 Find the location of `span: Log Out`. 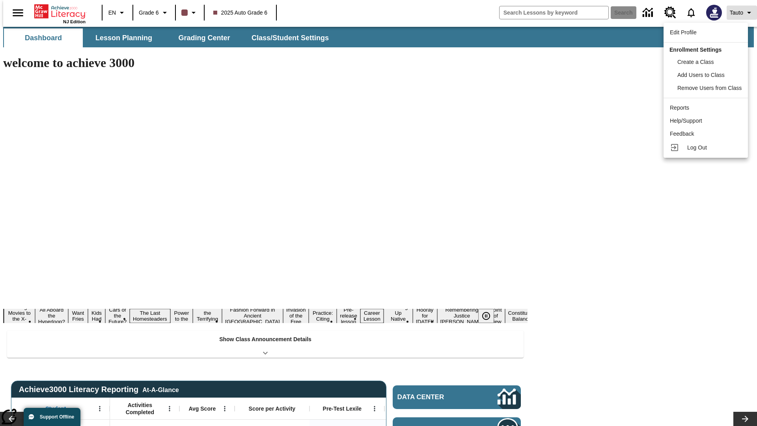

span: Log Out is located at coordinates (697, 148).